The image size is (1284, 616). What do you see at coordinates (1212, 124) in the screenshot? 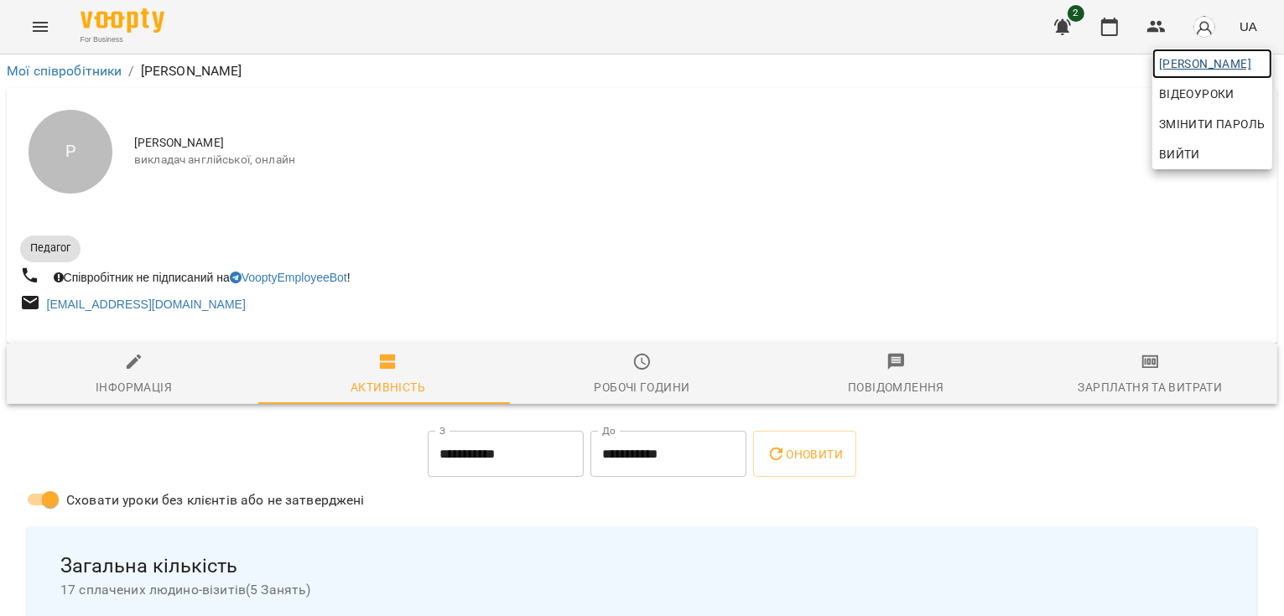
I see `span: Змінити пароль` at bounding box center [1212, 124].